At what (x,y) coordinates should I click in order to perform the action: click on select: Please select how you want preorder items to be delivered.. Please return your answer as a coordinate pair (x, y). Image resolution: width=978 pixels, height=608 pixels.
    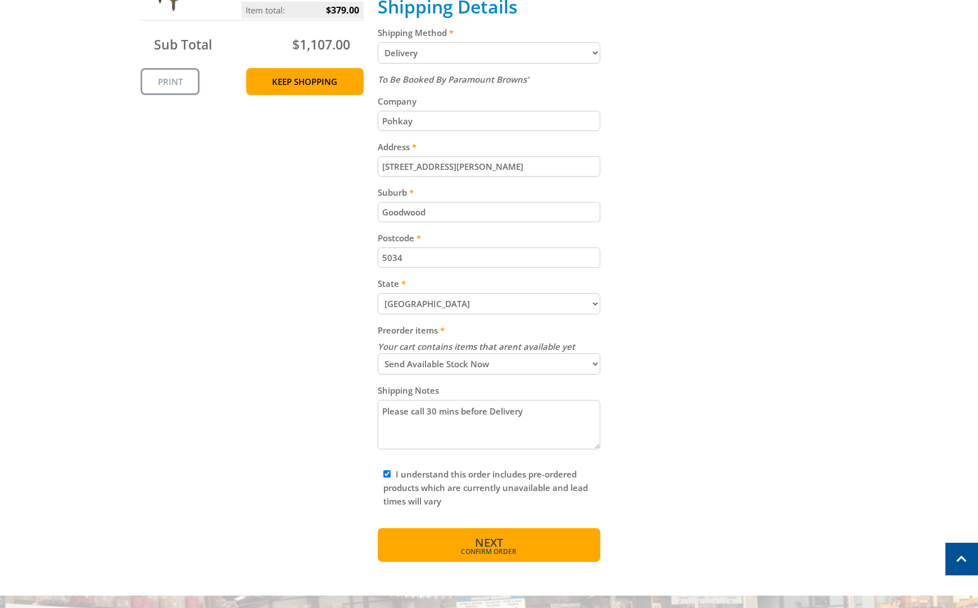
    Looking at the image, I should click on (489, 364).